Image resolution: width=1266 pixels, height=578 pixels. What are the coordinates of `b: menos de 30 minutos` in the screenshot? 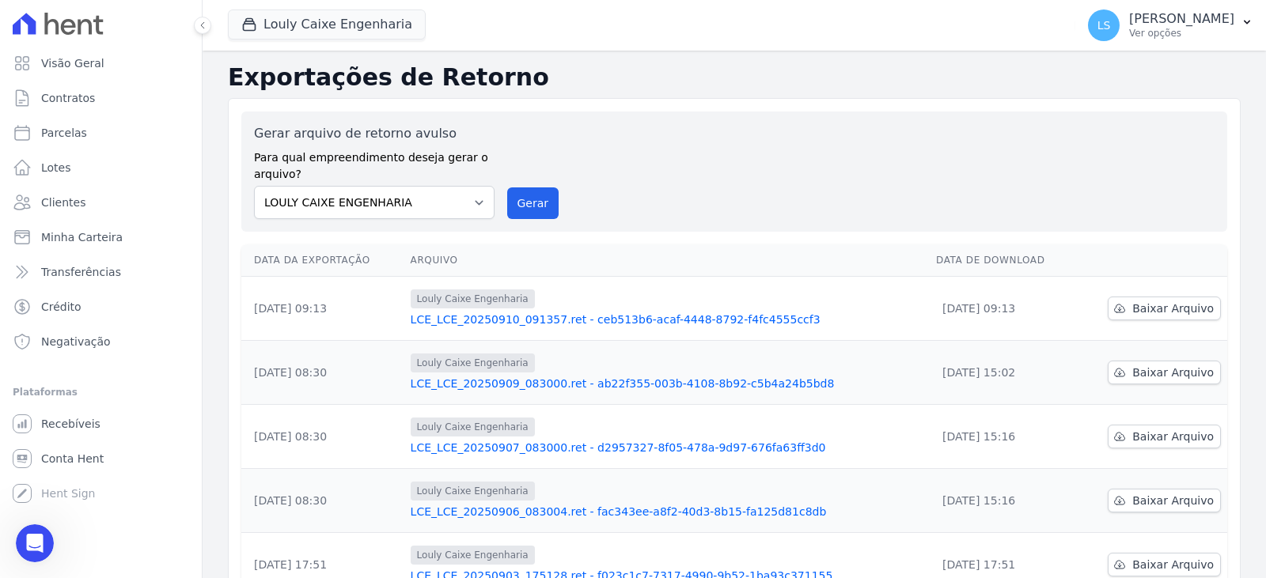 It's located at (106, 110).